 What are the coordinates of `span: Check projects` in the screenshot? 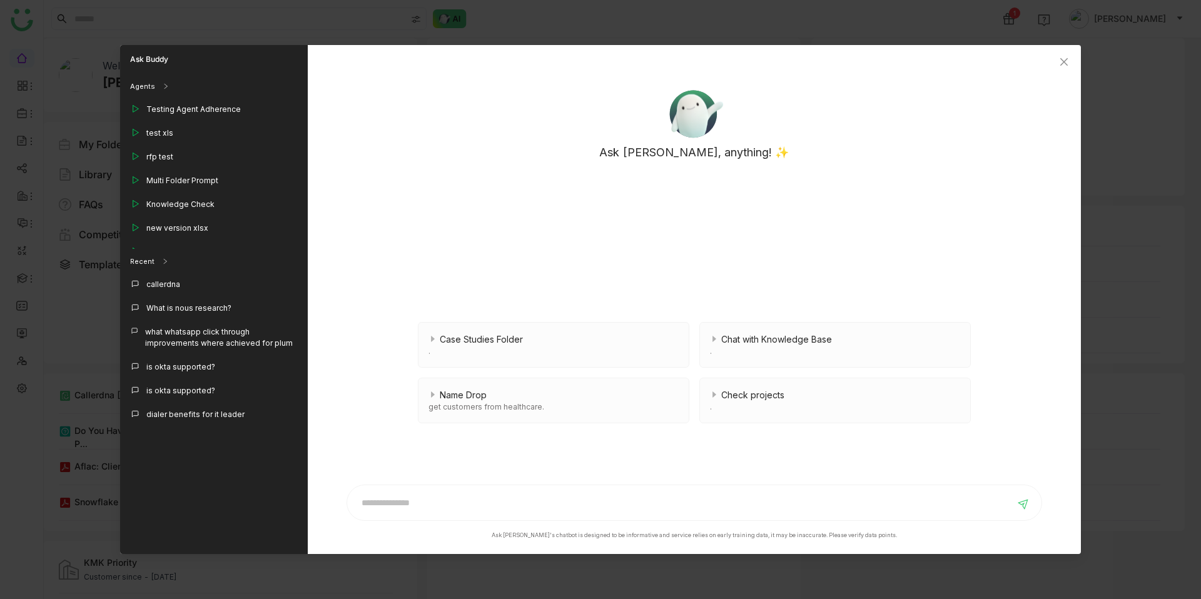 It's located at (752, 395).